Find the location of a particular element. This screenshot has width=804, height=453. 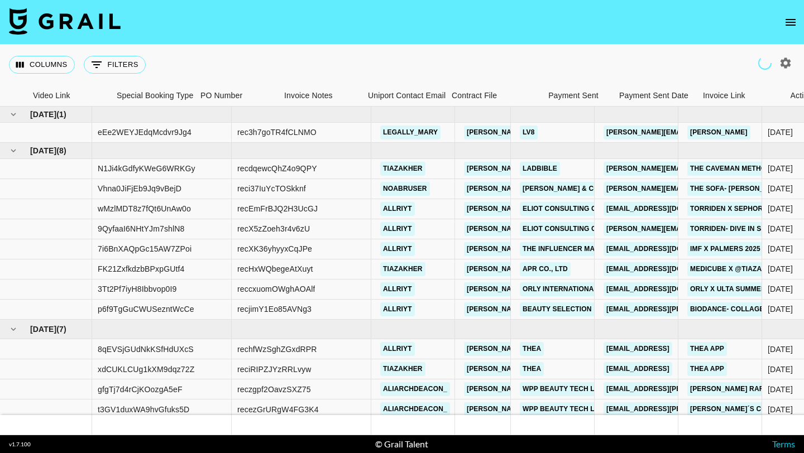

div: recEmFrBJQ2H3UcGJ is located at coordinates (277, 209).